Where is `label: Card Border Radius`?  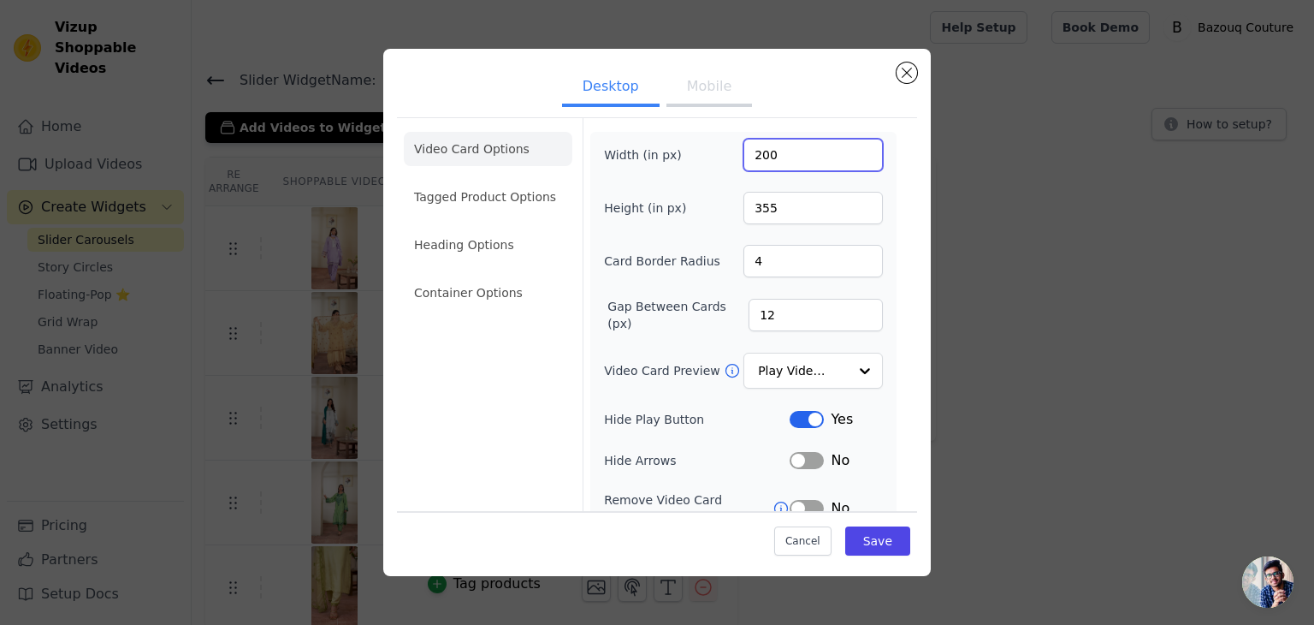
label: Card Border Radius is located at coordinates (662, 261).